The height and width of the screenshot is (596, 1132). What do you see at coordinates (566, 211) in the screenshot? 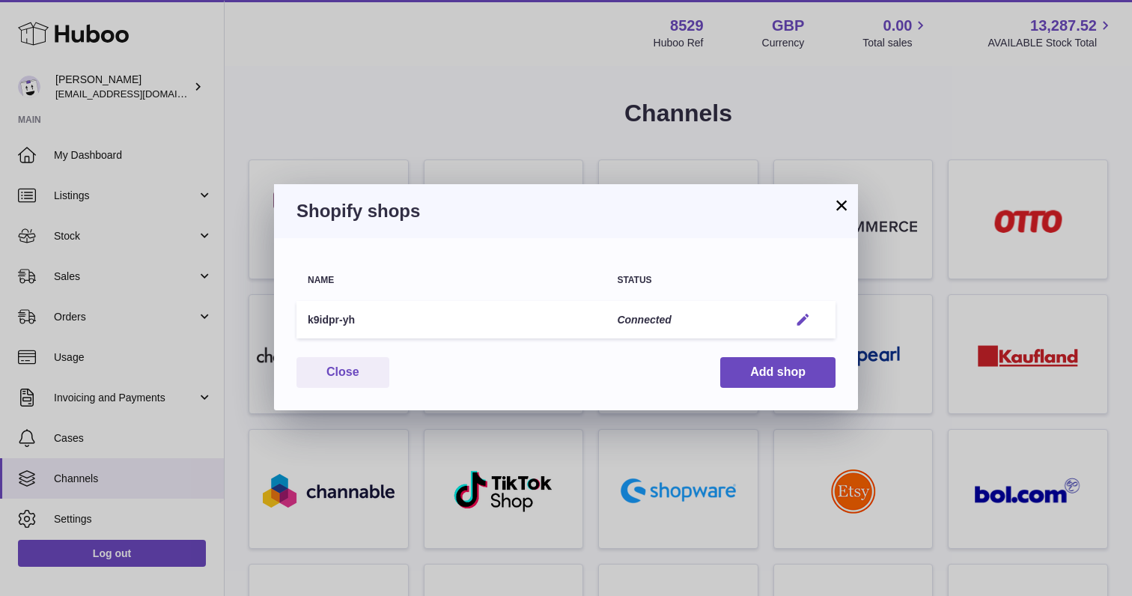
I see `h3: Shopify shops` at bounding box center [566, 211].